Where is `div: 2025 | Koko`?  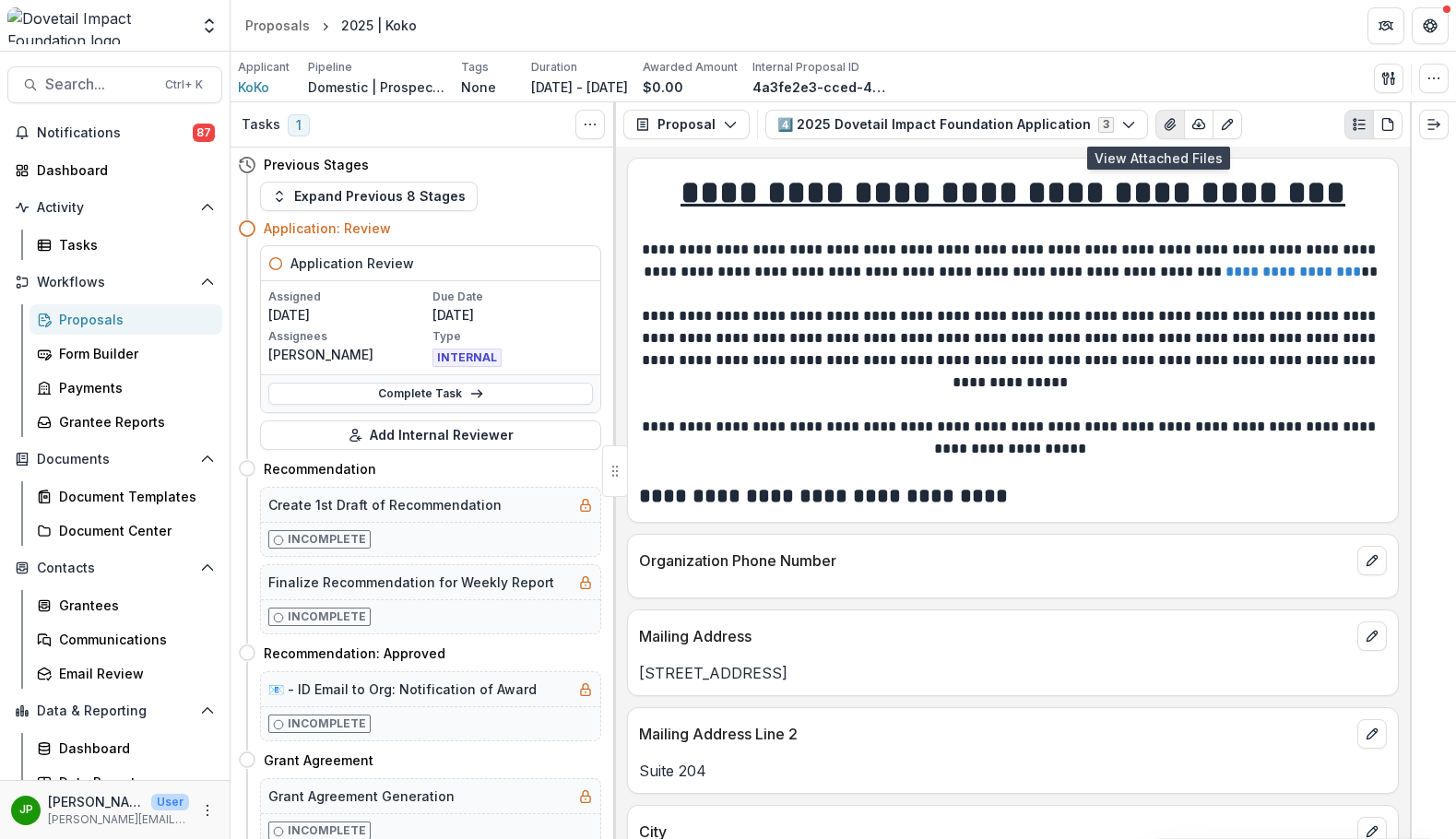 div: 2025 | Koko is located at coordinates (379, 25).